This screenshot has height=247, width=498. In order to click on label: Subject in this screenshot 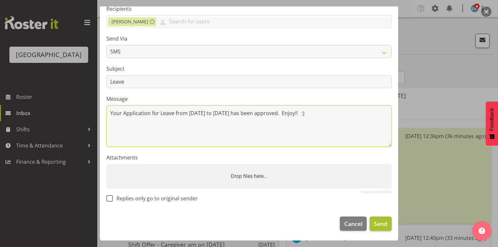, I will do `click(249, 69)`.